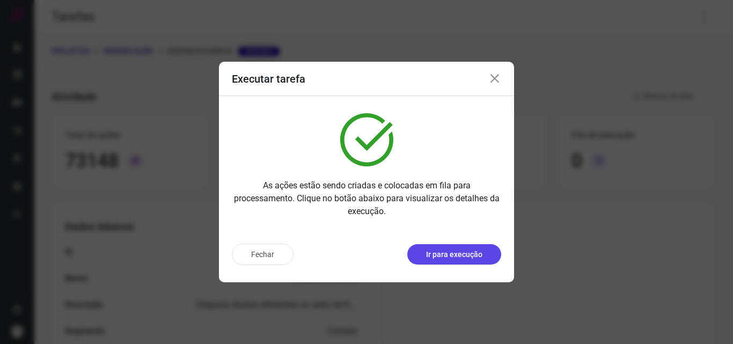 This screenshot has height=344, width=733. Describe the element at coordinates (454, 254) in the screenshot. I see `p: Ir para execução` at that location.